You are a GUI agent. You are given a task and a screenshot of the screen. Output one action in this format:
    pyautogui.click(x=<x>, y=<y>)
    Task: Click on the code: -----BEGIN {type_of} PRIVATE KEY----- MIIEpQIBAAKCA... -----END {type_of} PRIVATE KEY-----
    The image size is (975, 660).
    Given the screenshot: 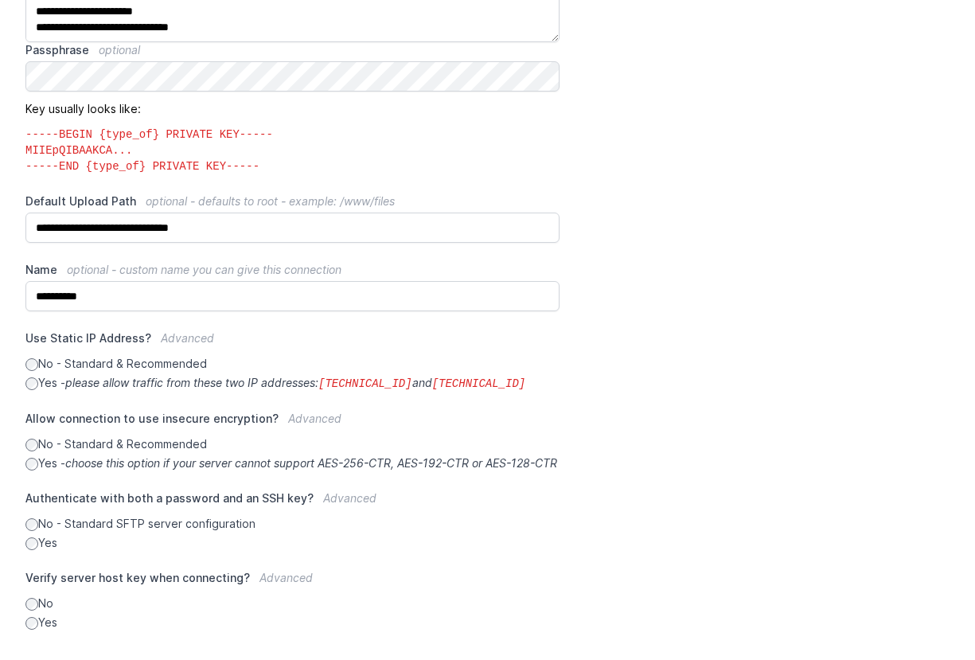 What is the action you would take?
    pyautogui.click(x=292, y=146)
    